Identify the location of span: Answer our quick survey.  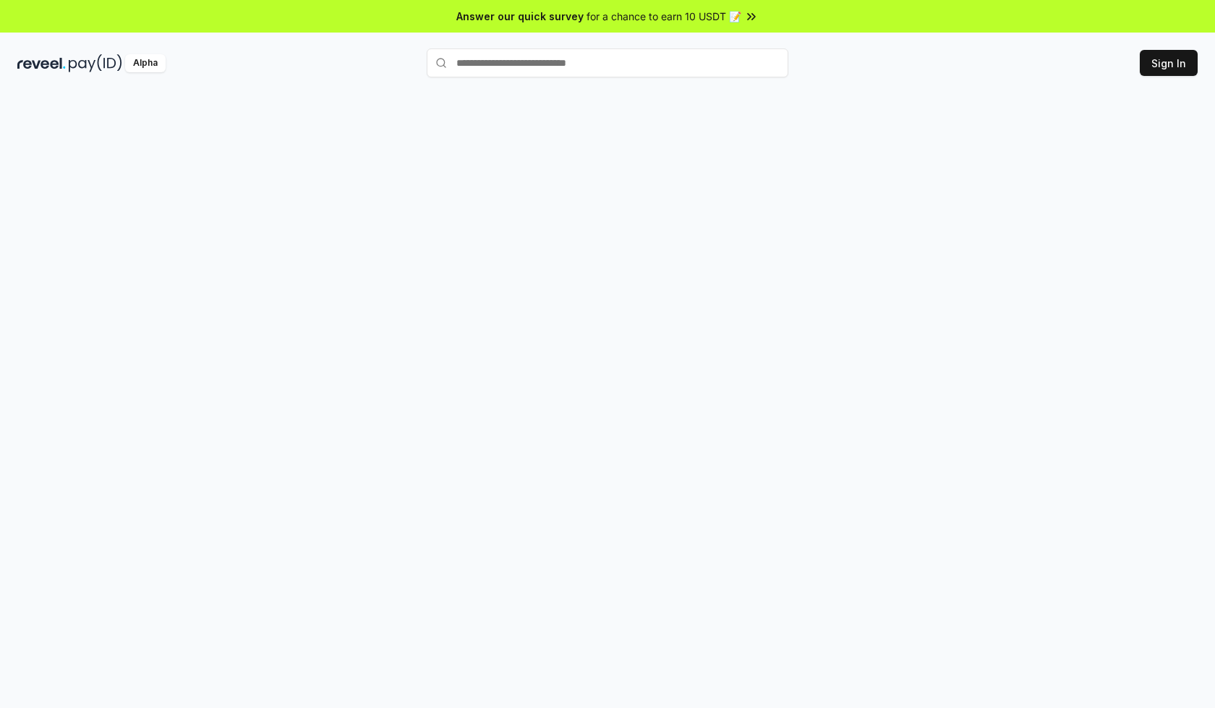
(520, 16).